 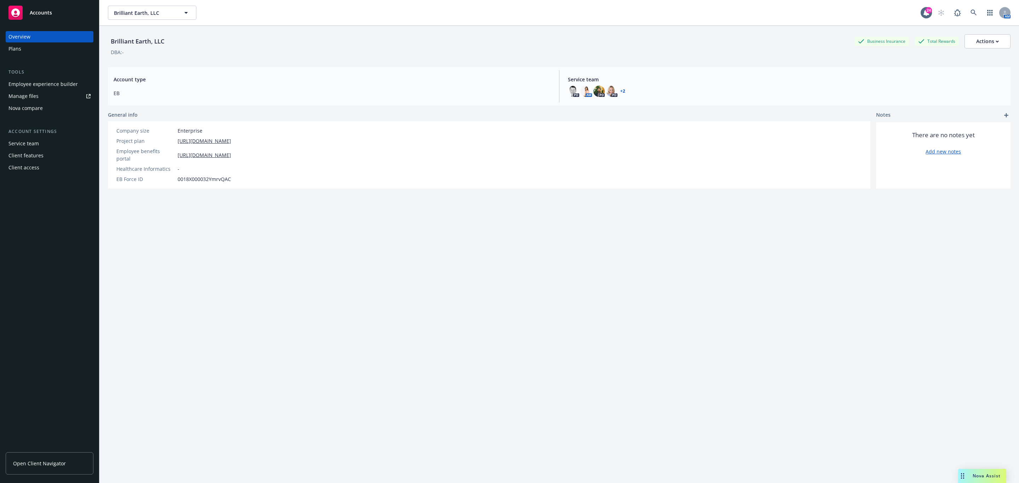 What do you see at coordinates (988, 41) in the screenshot?
I see `div: Actions` at bounding box center [988, 41].